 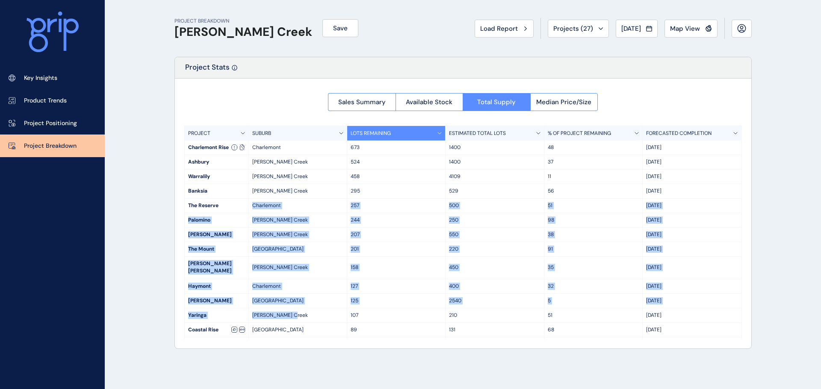 What do you see at coordinates (593, 191) in the screenshot?
I see `p: 56` at bounding box center [593, 191].